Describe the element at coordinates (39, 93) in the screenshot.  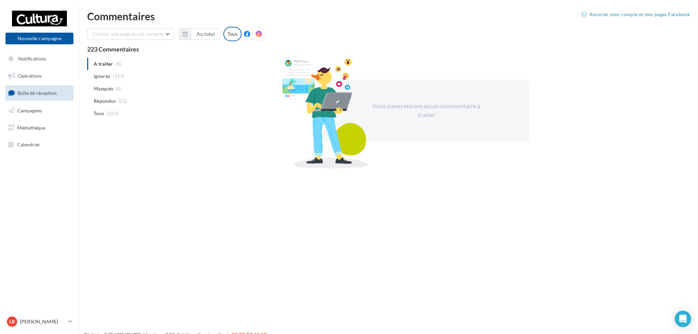
I see `a: Boîte de réception` at that location.